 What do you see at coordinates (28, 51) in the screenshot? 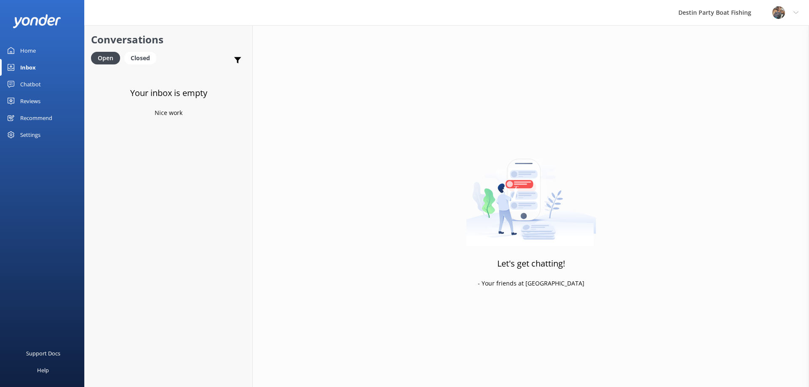
I see `div: Home` at bounding box center [28, 51].